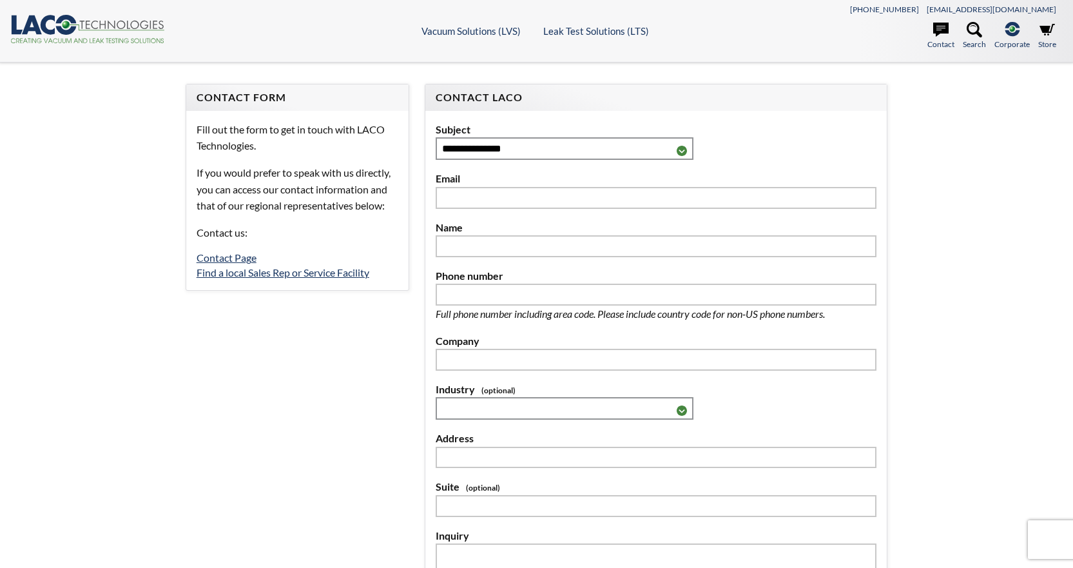 The height and width of the screenshot is (568, 1073). Describe the element at coordinates (656, 389) in the screenshot. I see `label: Industry` at that location.